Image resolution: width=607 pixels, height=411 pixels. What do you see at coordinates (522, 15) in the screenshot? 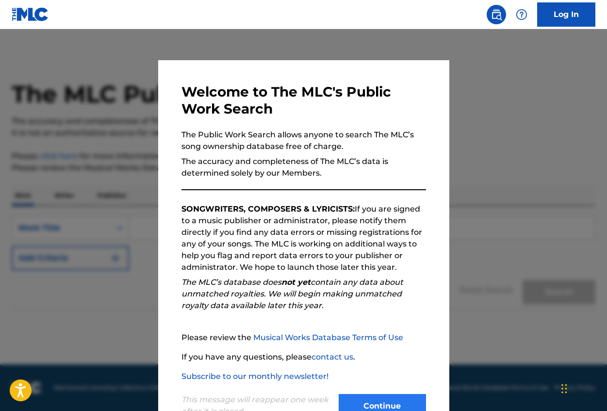
I see `img: help` at bounding box center [522, 15].